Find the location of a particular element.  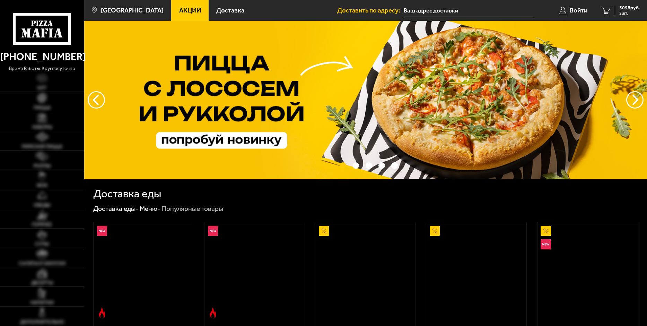

button: предыдущий is located at coordinates (635, 100).